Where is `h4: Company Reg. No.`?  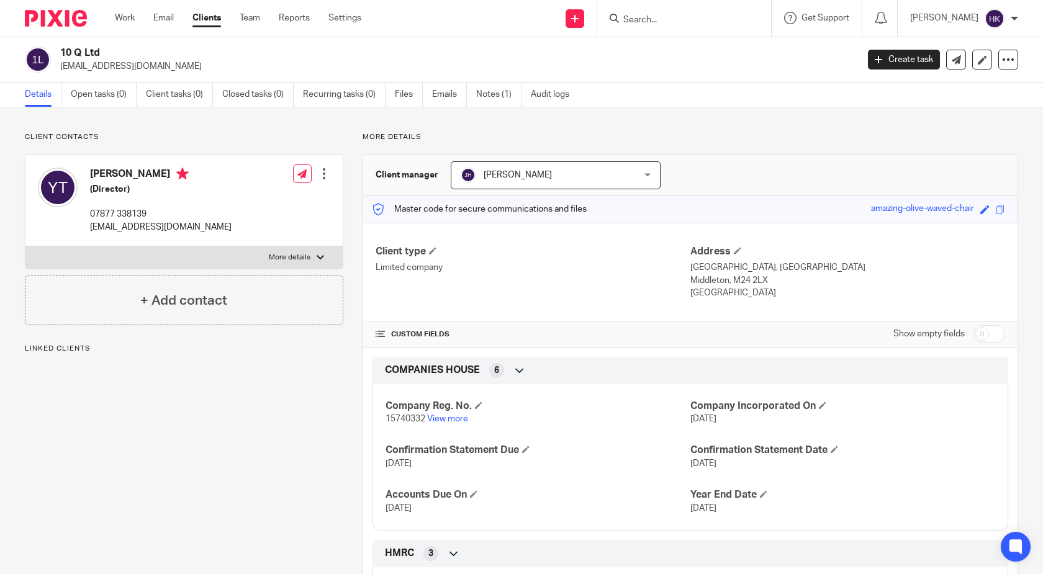
h4: Company Reg. No. is located at coordinates (538, 406).